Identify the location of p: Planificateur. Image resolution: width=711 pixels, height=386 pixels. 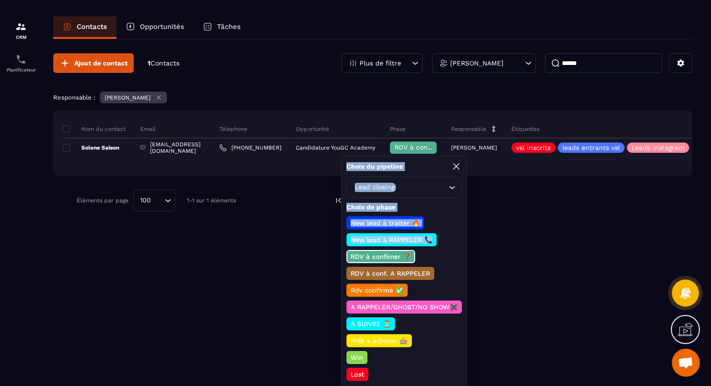
(21, 70).